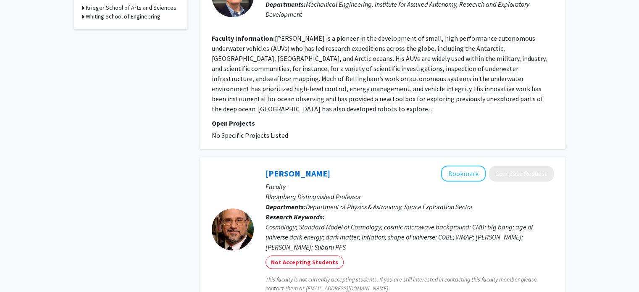 The width and height of the screenshot is (639, 292). I want to click on button: Add Chuck Bennett to Bookmarks, so click(464, 174).